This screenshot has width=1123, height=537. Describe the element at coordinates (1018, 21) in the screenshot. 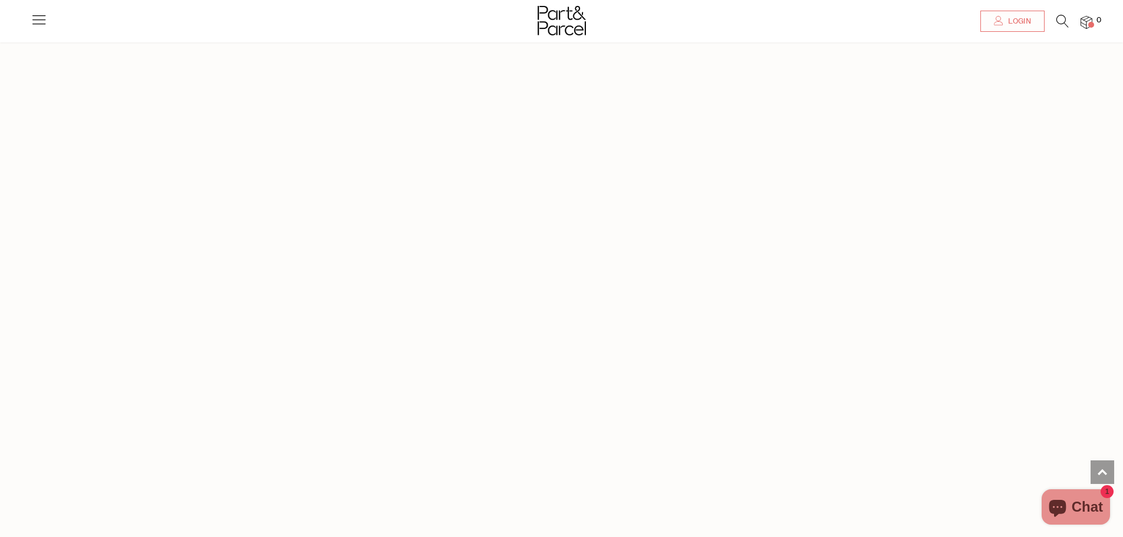

I see `span: Login` at that location.